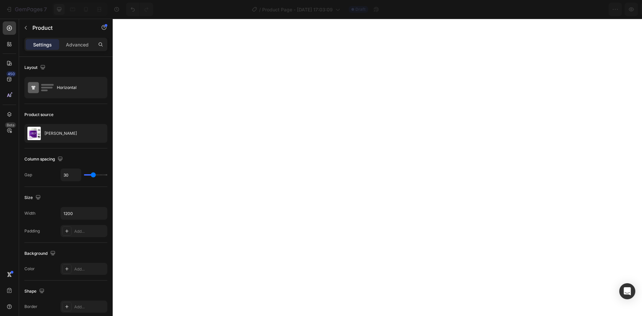  Describe the element at coordinates (537, 9) in the screenshot. I see `button: 0 product assigned` at that location.